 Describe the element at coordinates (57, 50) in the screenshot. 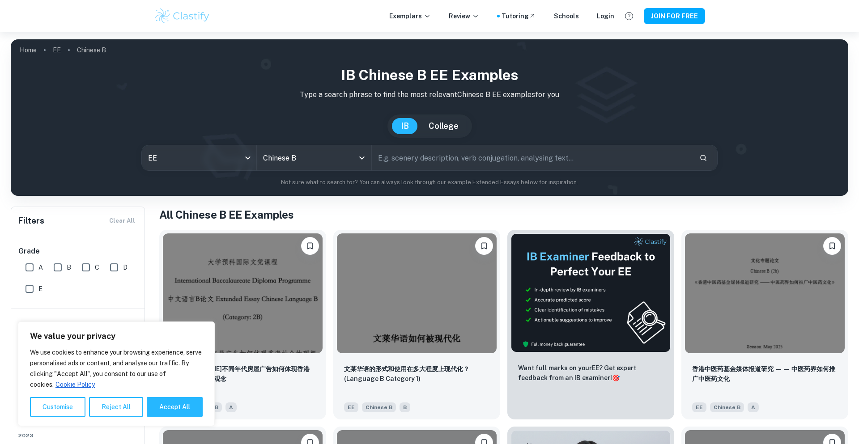

I see `a: EE` at that location.